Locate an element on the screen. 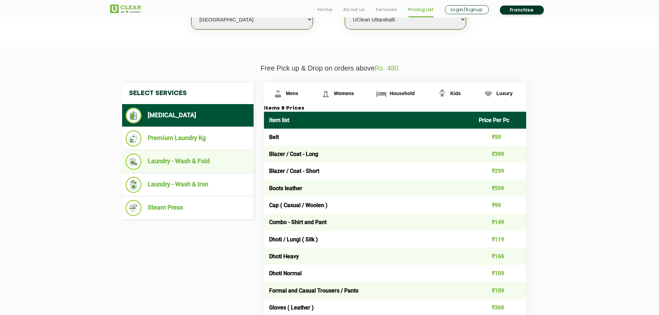 The image size is (659, 315). td: Boots leather is located at coordinates (369, 188).